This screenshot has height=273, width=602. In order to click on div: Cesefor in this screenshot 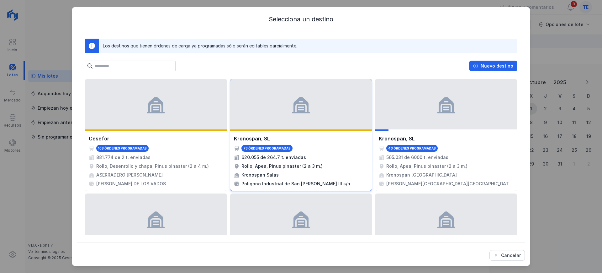, I will do `click(99, 138)`.